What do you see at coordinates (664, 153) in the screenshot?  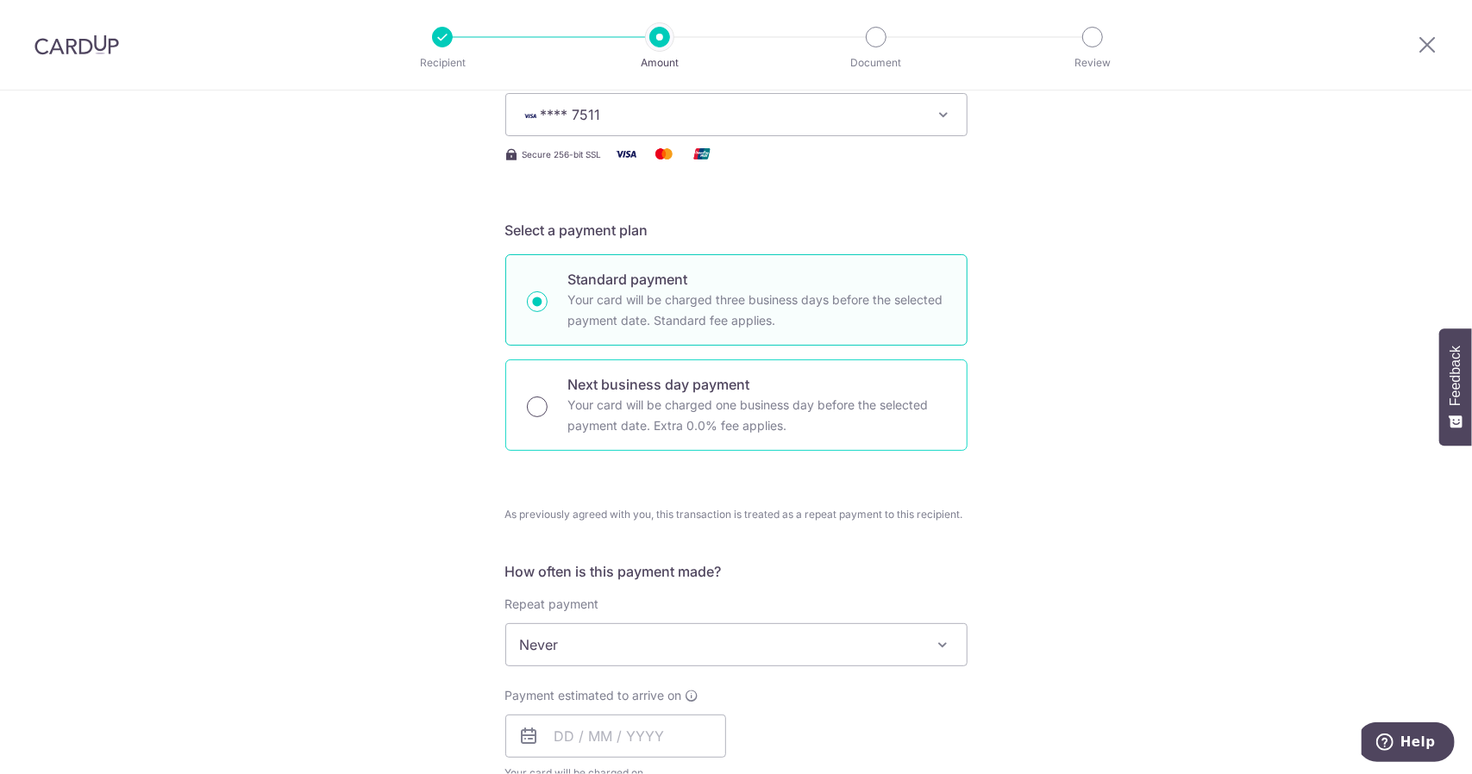 I see `img: Mastercard` at bounding box center [664, 153].